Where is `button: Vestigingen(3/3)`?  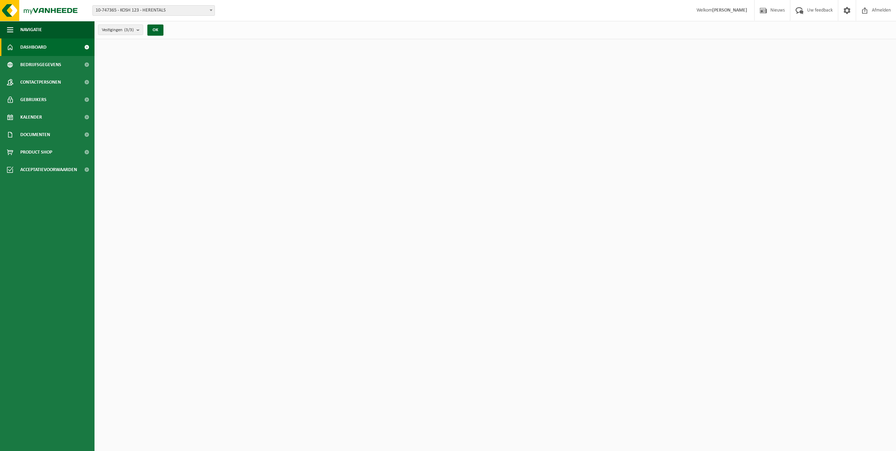
button: Vestigingen(3/3) is located at coordinates (120, 30).